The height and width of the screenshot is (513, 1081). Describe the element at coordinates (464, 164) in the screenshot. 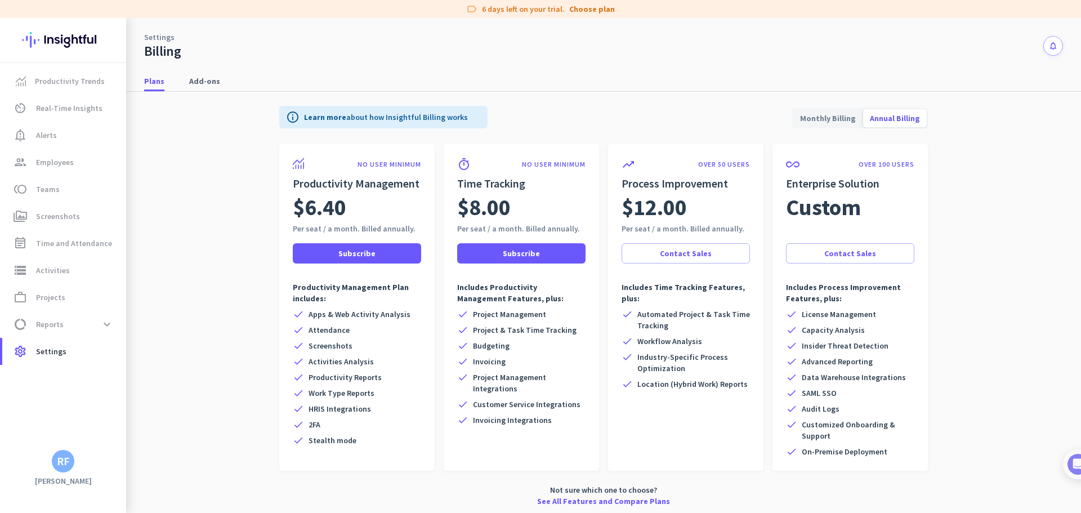

I see `i: timer` at that location.